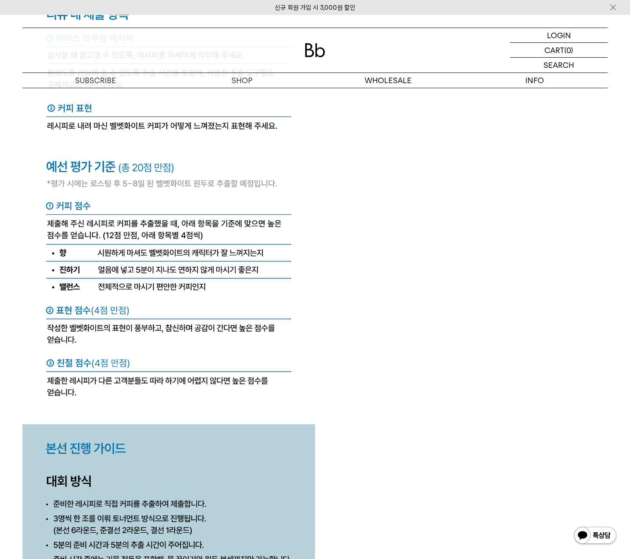 This screenshot has width=630, height=559. What do you see at coordinates (388, 80) in the screenshot?
I see `p: WHOLESALE` at bounding box center [388, 80].